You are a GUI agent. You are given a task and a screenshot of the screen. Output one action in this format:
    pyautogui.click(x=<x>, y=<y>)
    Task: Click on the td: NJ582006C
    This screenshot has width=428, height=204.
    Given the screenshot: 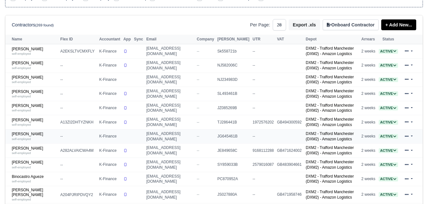 What is the action you would take?
    pyautogui.click(x=234, y=65)
    